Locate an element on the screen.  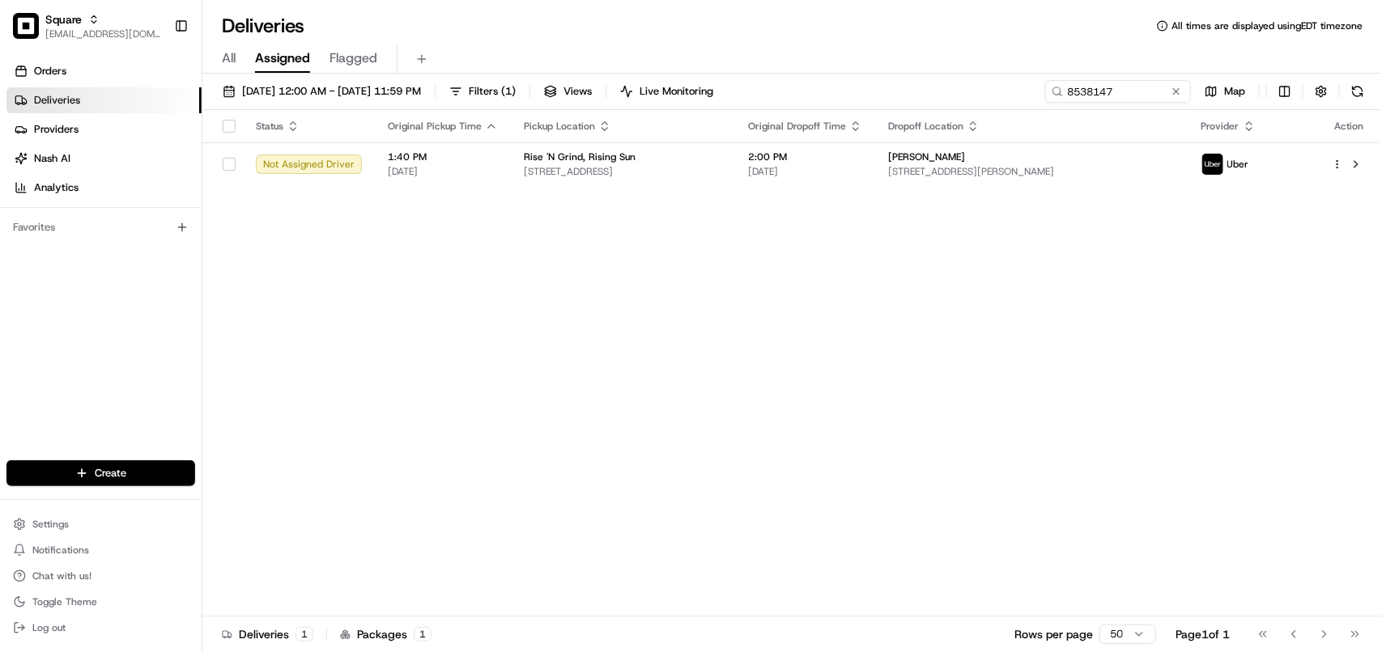
a: 📗Knowledge Base is located at coordinates (70, 243).